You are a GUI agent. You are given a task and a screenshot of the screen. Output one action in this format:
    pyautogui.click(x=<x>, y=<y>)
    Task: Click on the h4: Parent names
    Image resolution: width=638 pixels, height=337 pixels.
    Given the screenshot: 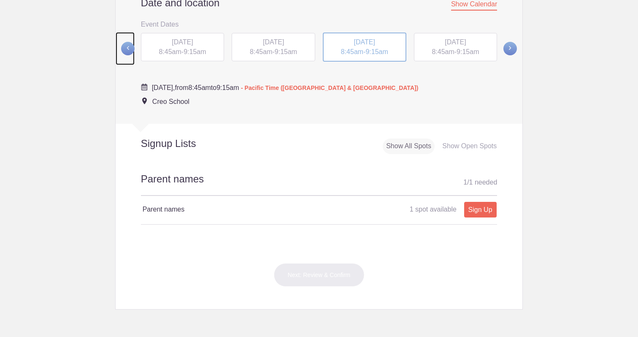 What is the action you would take?
    pyautogui.click(x=231, y=209)
    